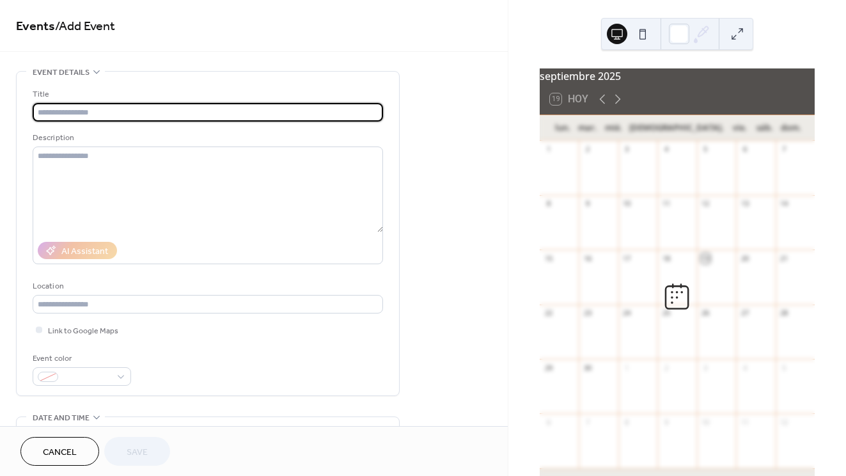 The width and height of the screenshot is (846, 476). What do you see at coordinates (745, 313) in the screenshot?
I see `div: 27` at bounding box center [745, 313].